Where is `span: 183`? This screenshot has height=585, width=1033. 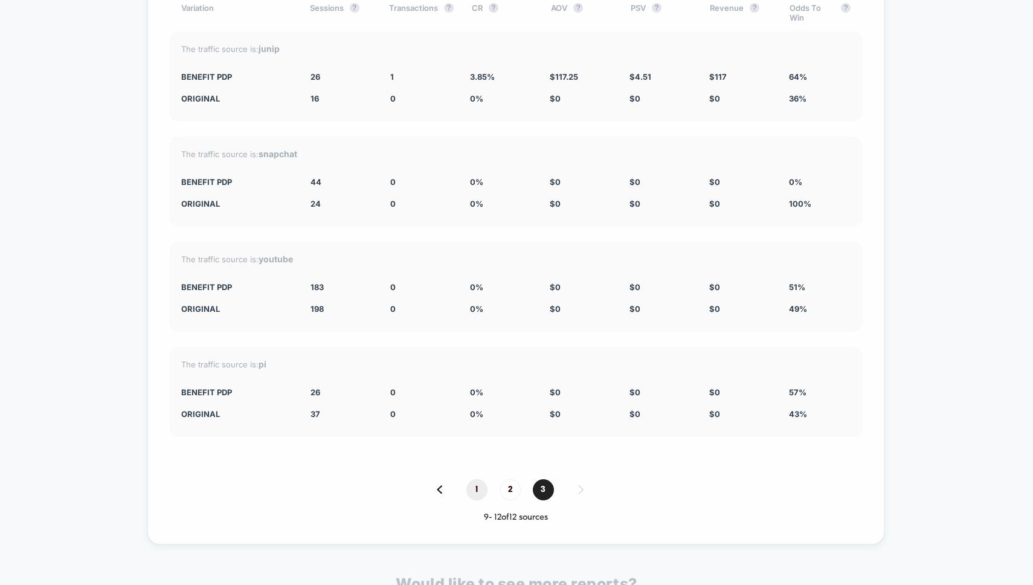 span: 183 is located at coordinates (317, 287).